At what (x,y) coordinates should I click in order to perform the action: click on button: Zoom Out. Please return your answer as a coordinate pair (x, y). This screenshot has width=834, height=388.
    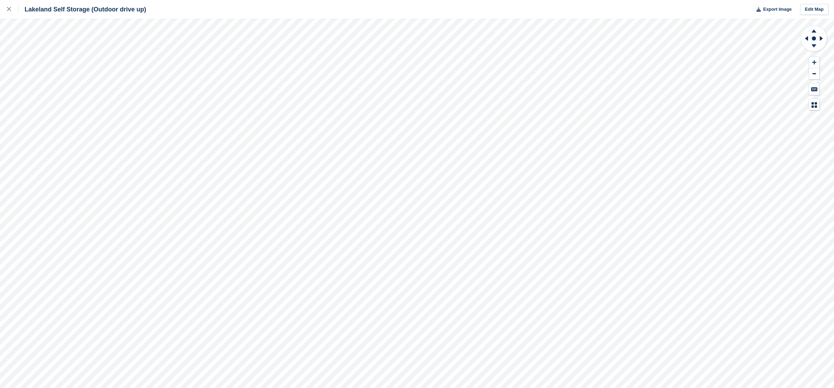
    Looking at the image, I should click on (815, 74).